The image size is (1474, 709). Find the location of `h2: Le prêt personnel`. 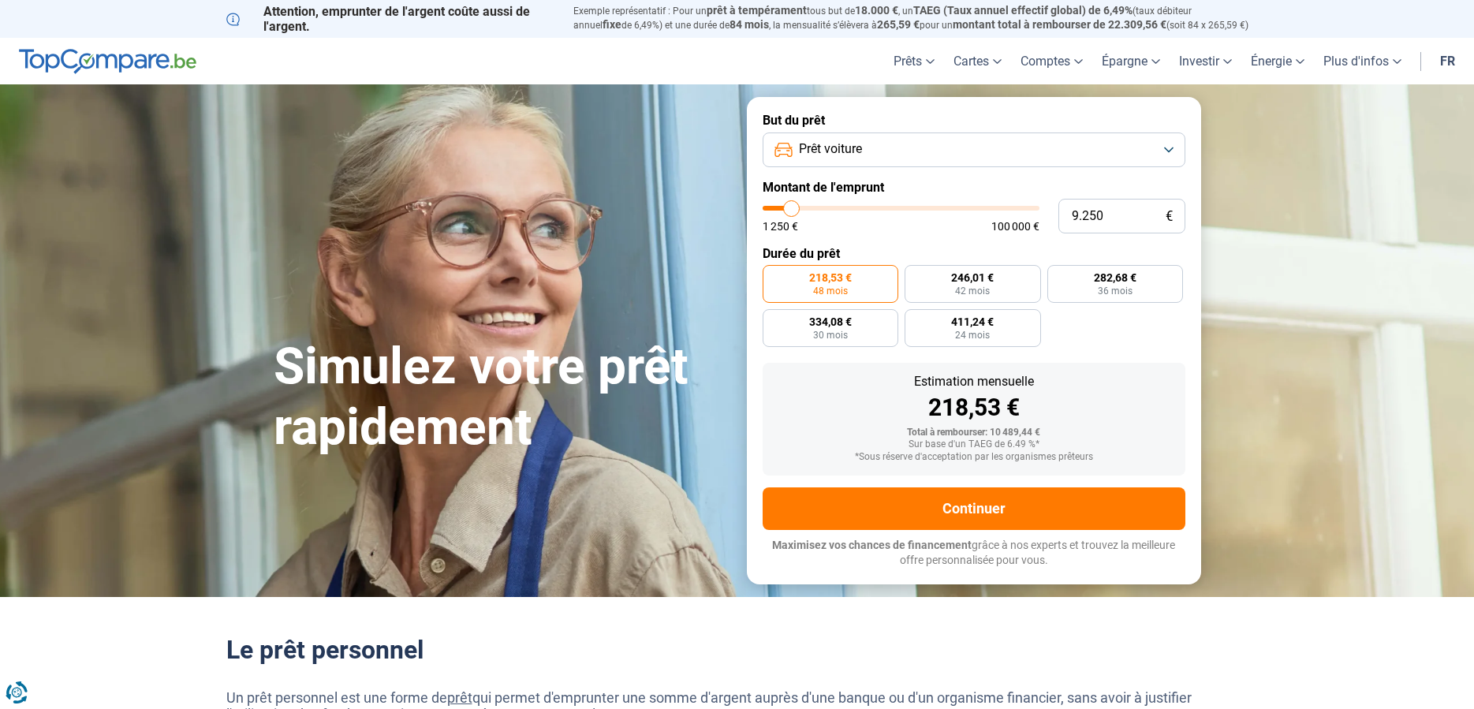

h2: Le prêt personnel is located at coordinates (737, 650).